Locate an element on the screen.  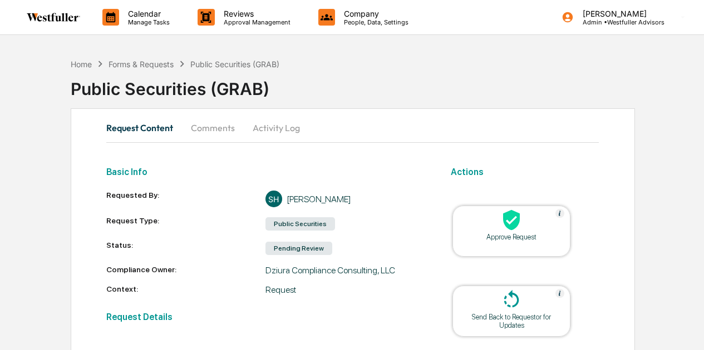
div: Requested By: is located at coordinates (186, 199).